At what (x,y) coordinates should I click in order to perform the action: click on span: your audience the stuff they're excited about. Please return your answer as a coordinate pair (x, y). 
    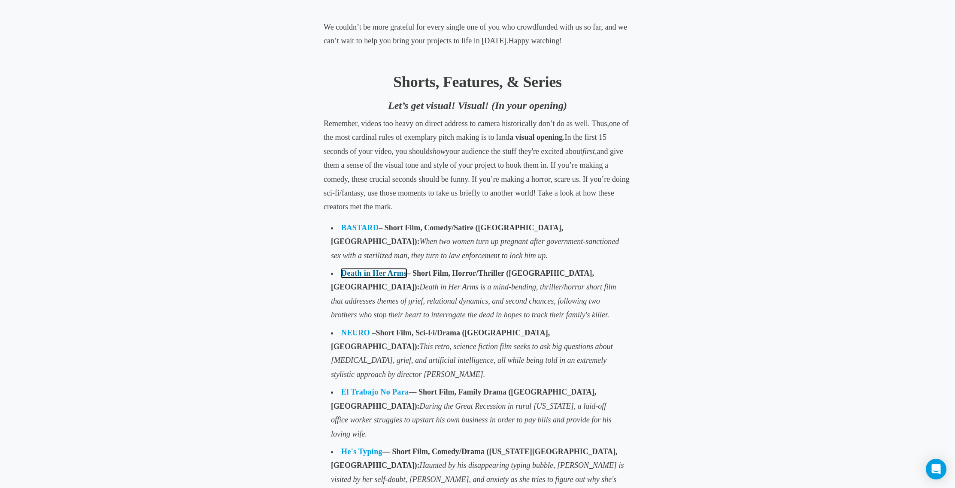
    Looking at the image, I should click on (514, 151).